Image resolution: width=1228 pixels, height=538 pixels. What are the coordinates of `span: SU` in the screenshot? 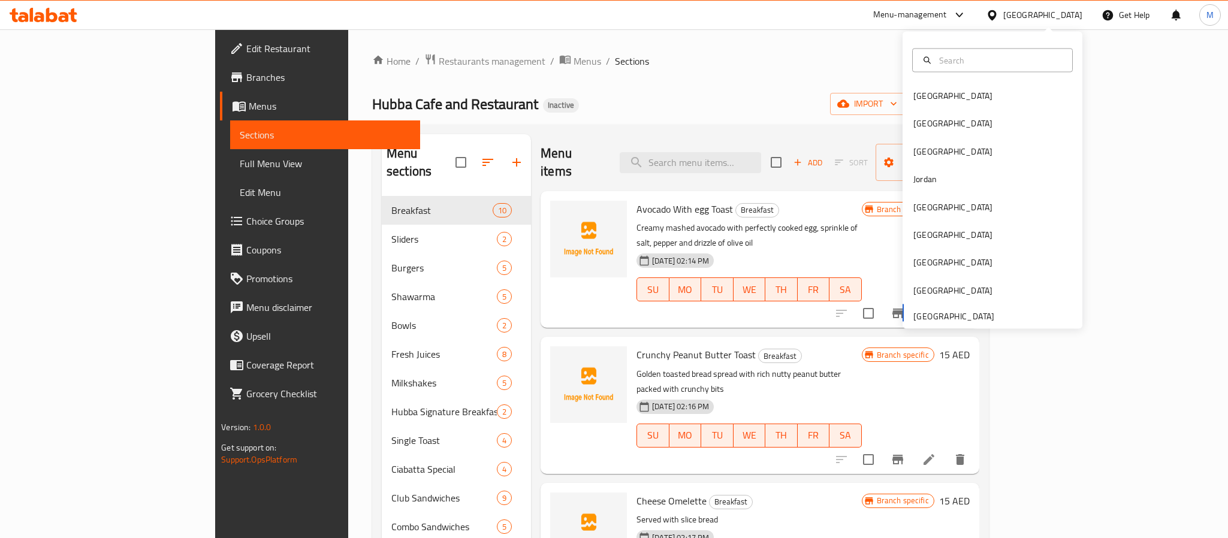 It's located at (653, 289).